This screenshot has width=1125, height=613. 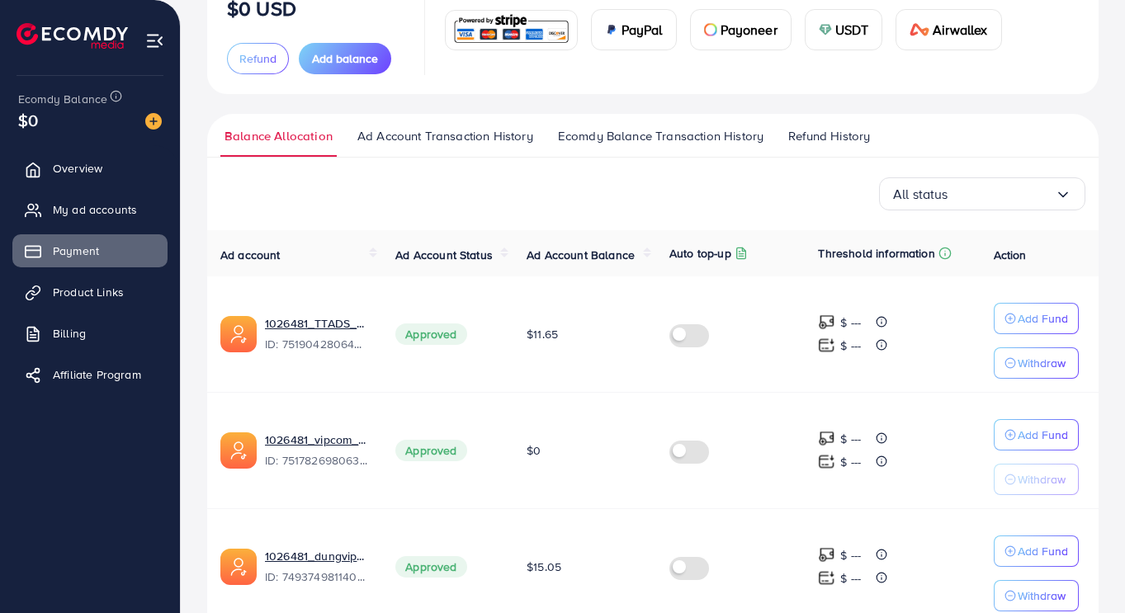 What do you see at coordinates (580, 255) in the screenshot?
I see `span: Ad Account Balance` at bounding box center [580, 255].